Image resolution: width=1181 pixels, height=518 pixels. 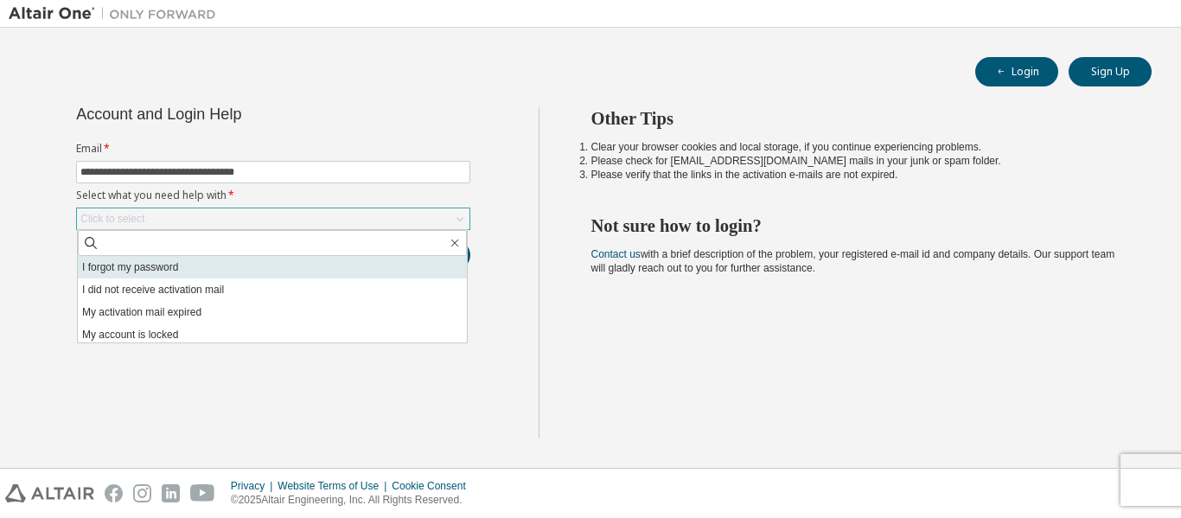 I want to click on img: facebook.svg, so click(x=113, y=493).